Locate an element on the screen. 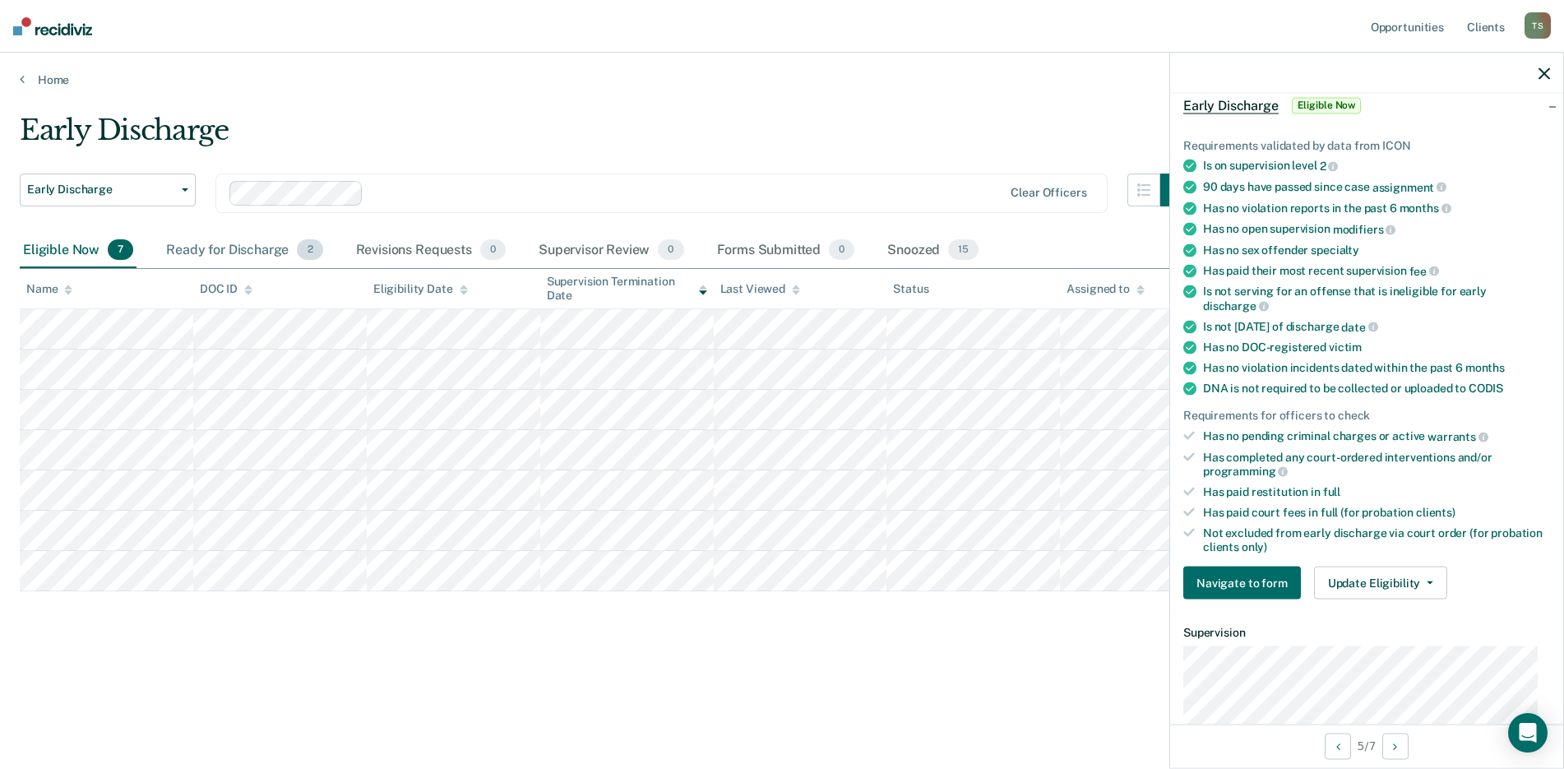 This screenshot has height=769, width=1564. div: Has no violation incidents dated within the past 6 is located at coordinates (1377, 368).